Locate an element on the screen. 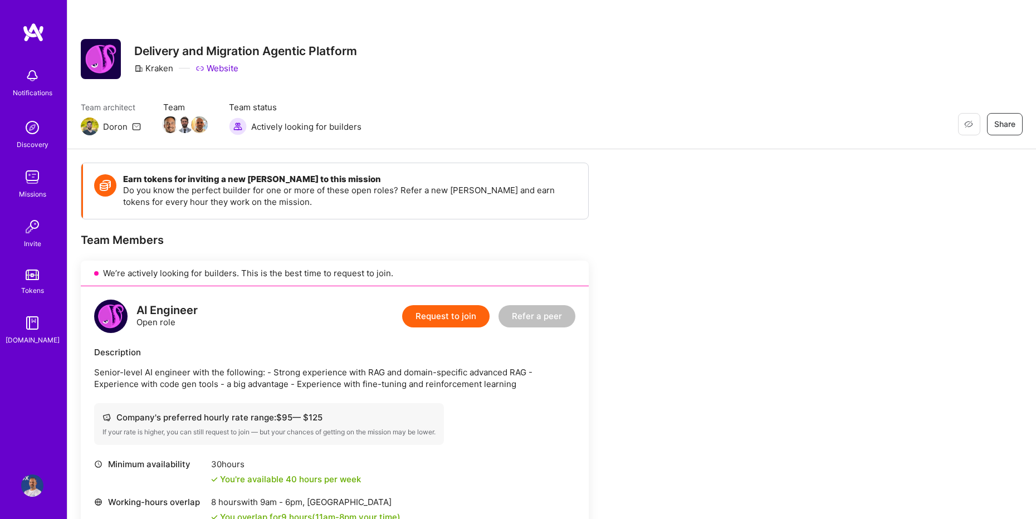 This screenshot has height=519, width=1036. img: User Avatar is located at coordinates (32, 486).